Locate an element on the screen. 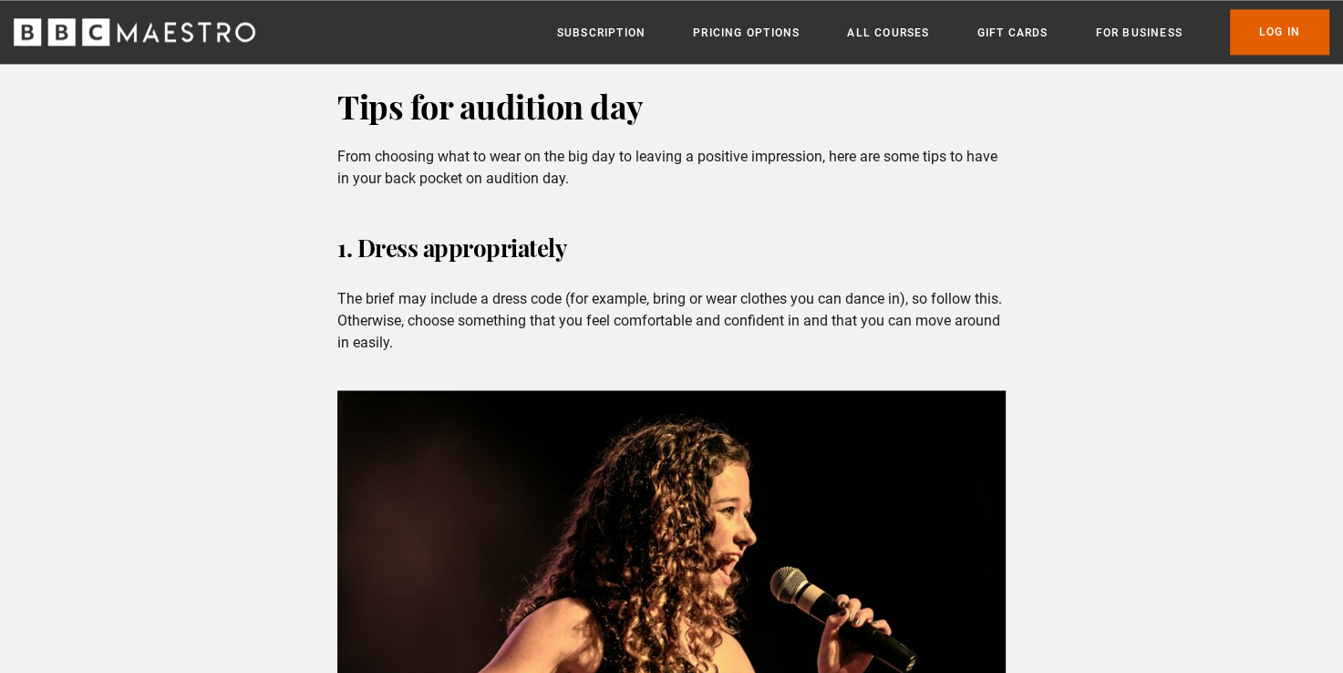 This screenshot has height=673, width=1343. a: Gift Cards is located at coordinates (1012, 33).